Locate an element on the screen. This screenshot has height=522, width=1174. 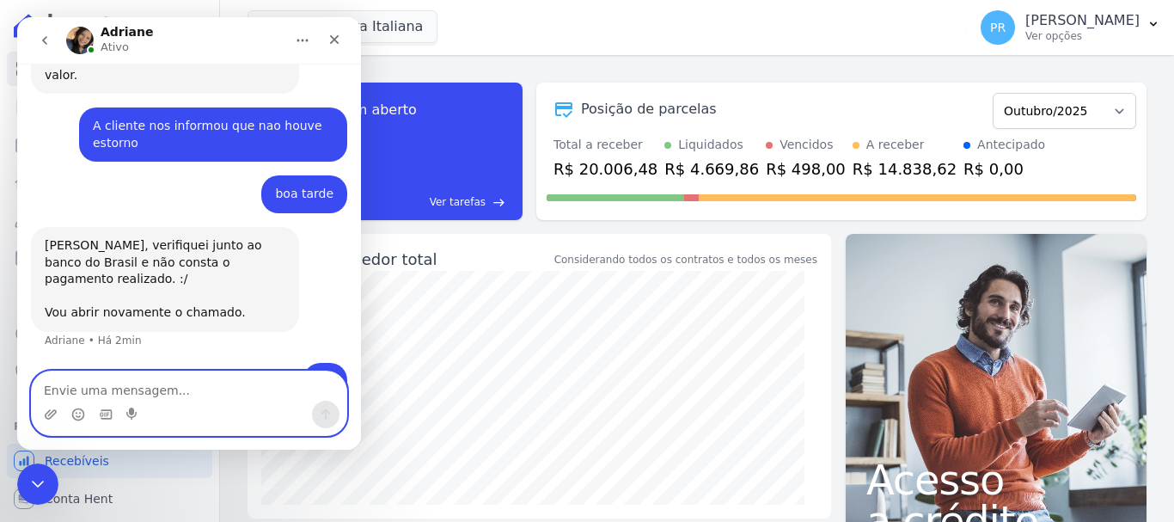
div: Adriane • Há 2min is located at coordinates (76, 323).